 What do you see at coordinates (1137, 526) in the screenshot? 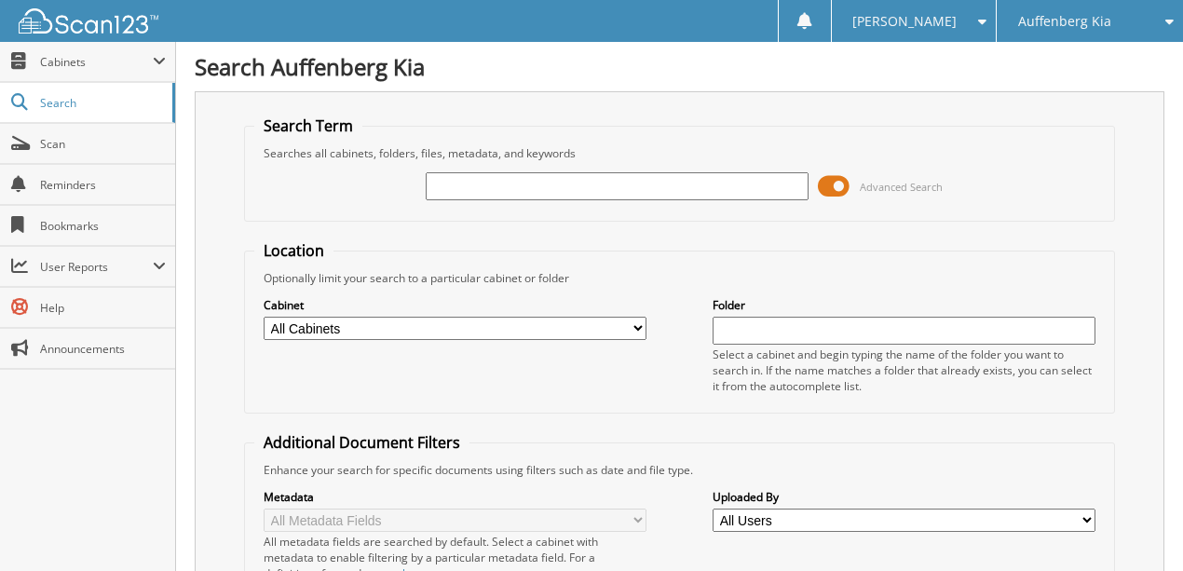
I see `div: Chat Widget` at bounding box center [1137, 526].